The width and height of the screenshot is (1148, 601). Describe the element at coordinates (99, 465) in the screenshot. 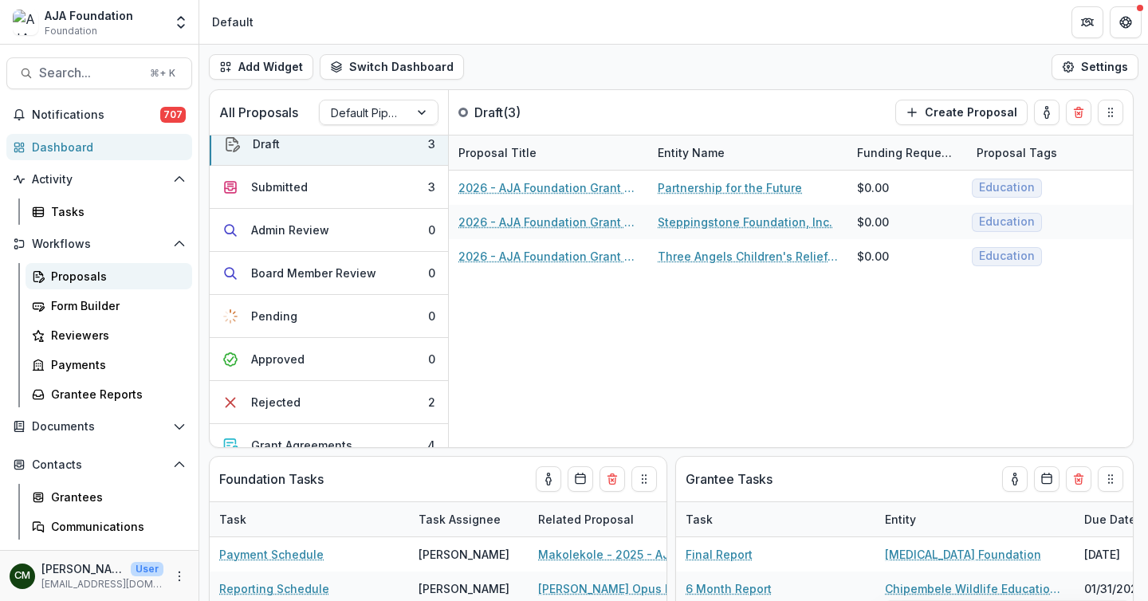

I see `span: Contacts` at that location.